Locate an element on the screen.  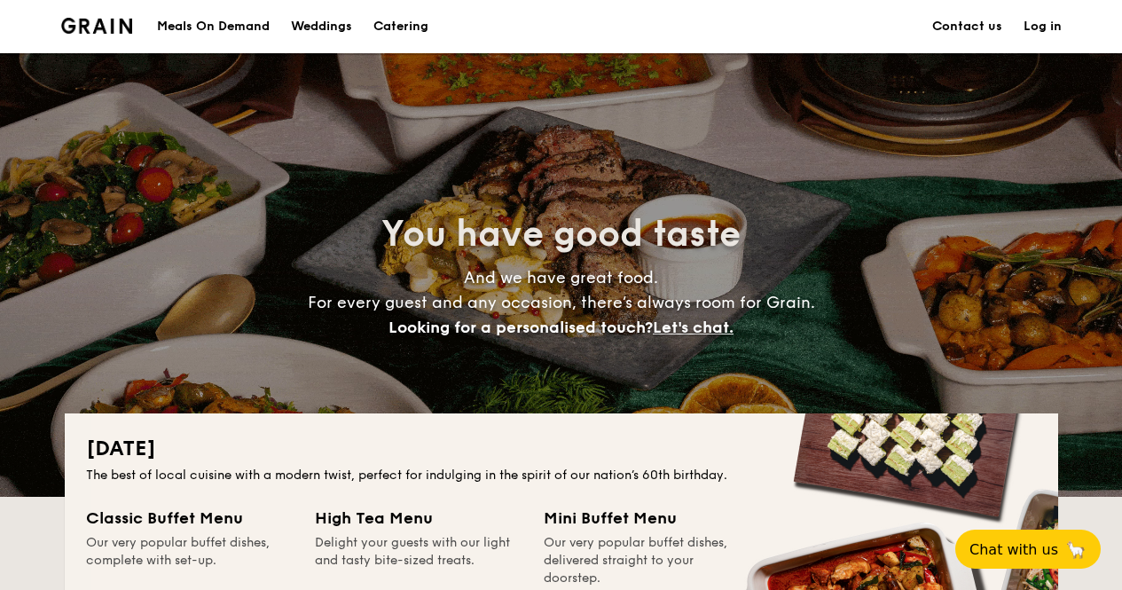
div: Our very popular buffet dishes, complete with set-up. is located at coordinates (190, 561).